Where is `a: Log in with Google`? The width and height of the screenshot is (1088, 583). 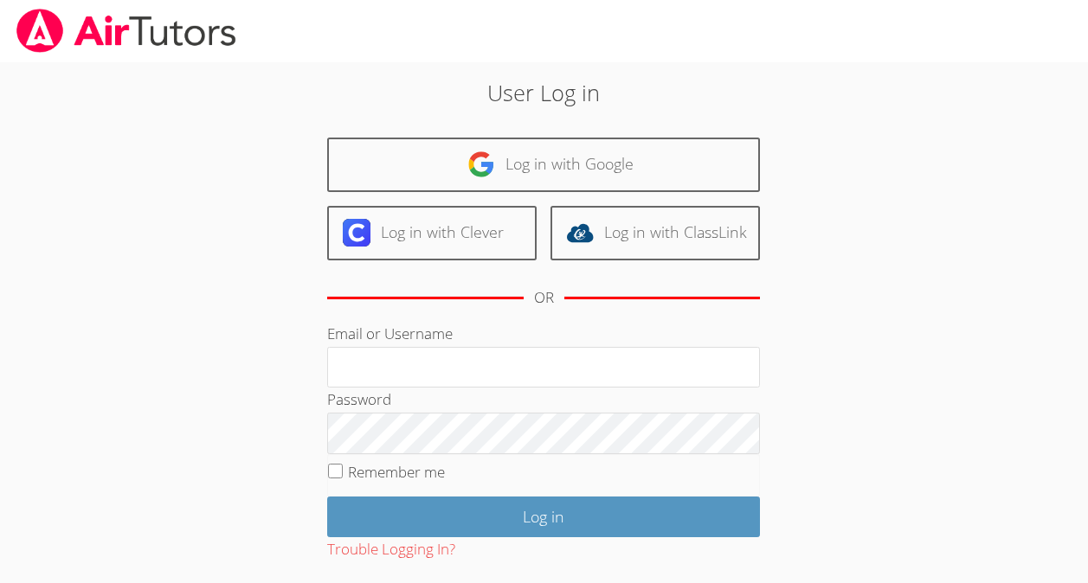 a: Log in with Google is located at coordinates (543, 164).